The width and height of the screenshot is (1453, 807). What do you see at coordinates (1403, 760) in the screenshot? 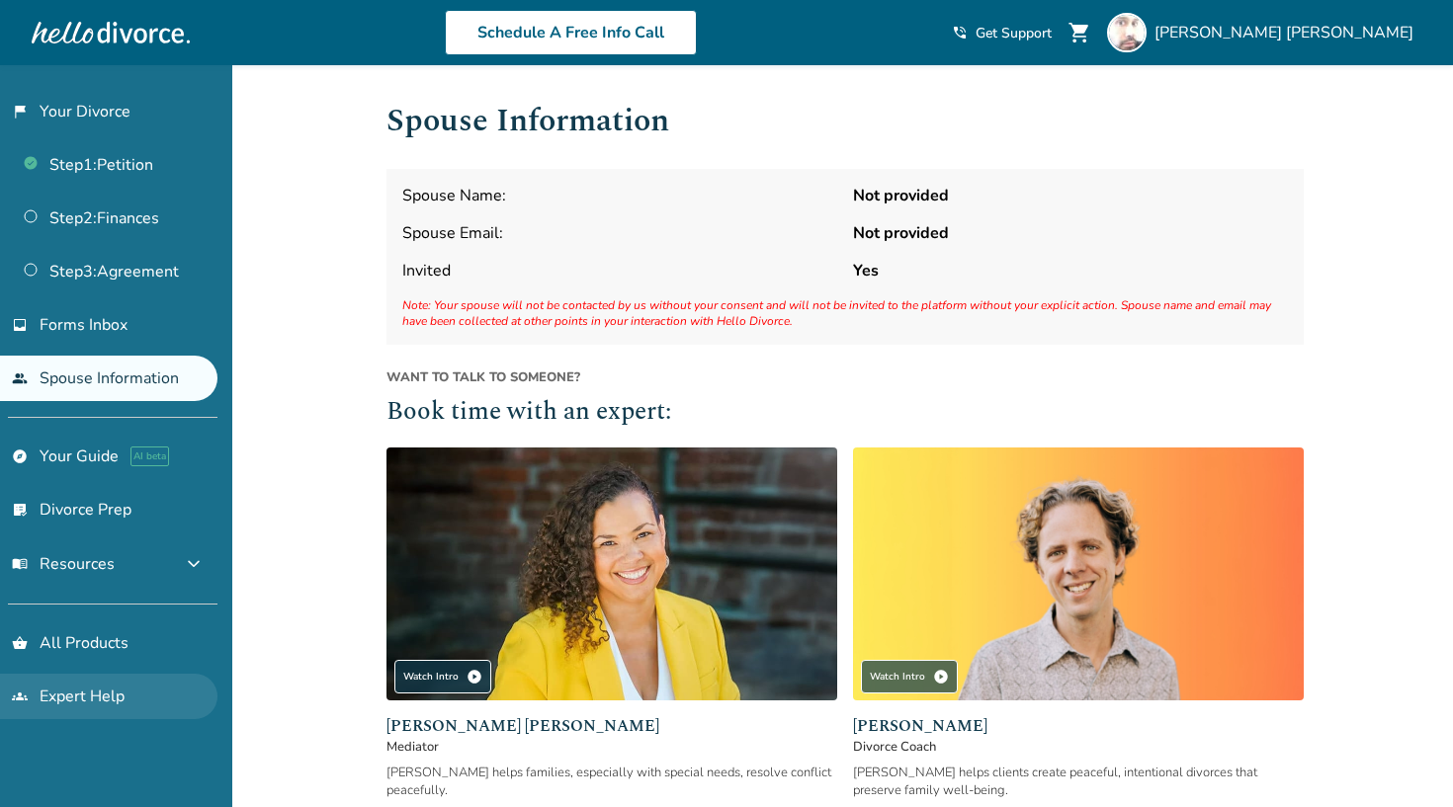
I see `div: Chat Widget` at bounding box center [1403, 760].